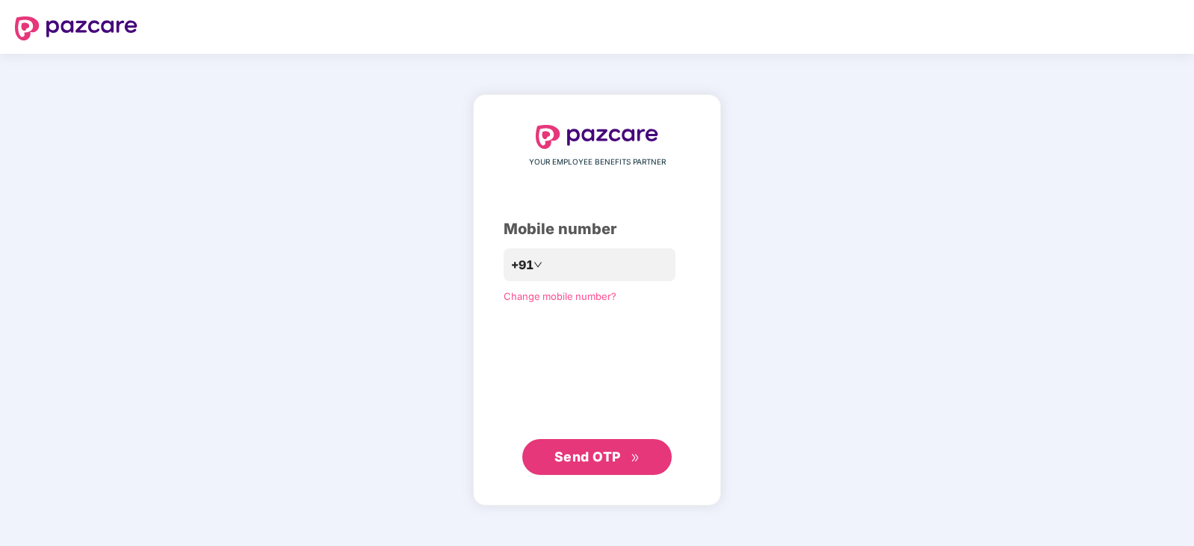 The image size is (1194, 546). I want to click on span: +91, so click(522, 265).